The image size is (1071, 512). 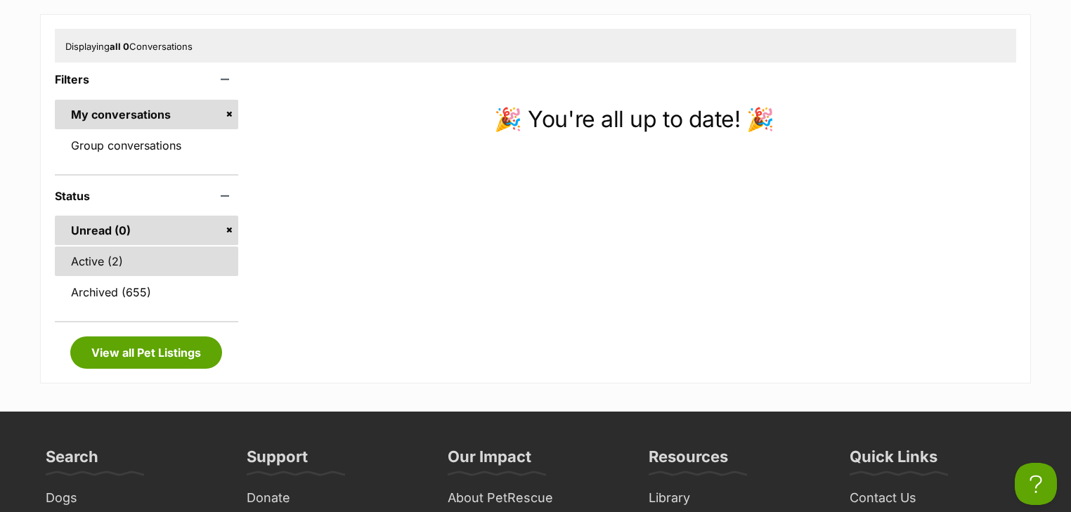 What do you see at coordinates (119, 46) in the screenshot?
I see `strong: all 0` at bounding box center [119, 46].